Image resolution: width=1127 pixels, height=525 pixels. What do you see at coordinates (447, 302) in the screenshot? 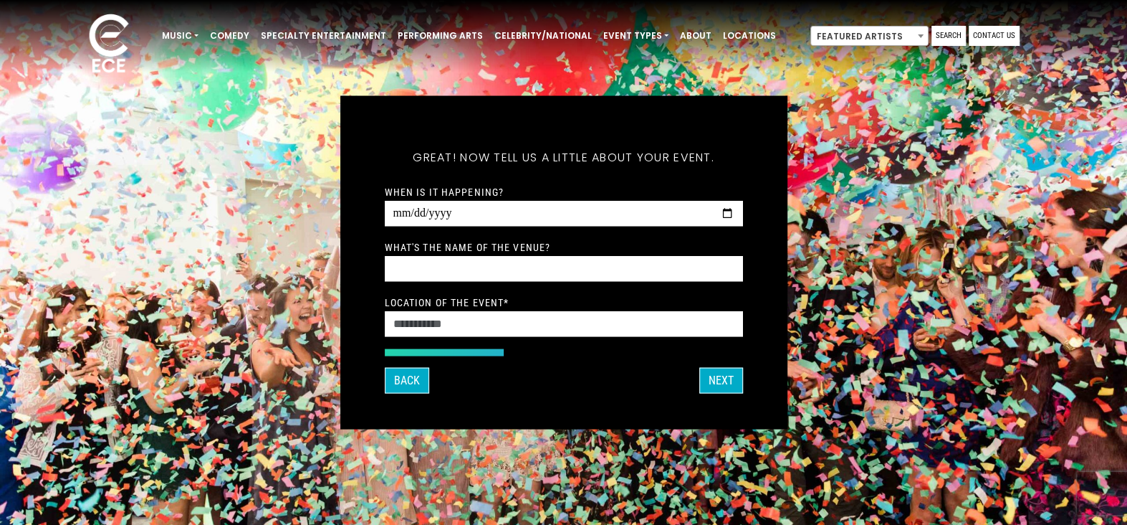
I see `label: Location of the event` at bounding box center [447, 302].